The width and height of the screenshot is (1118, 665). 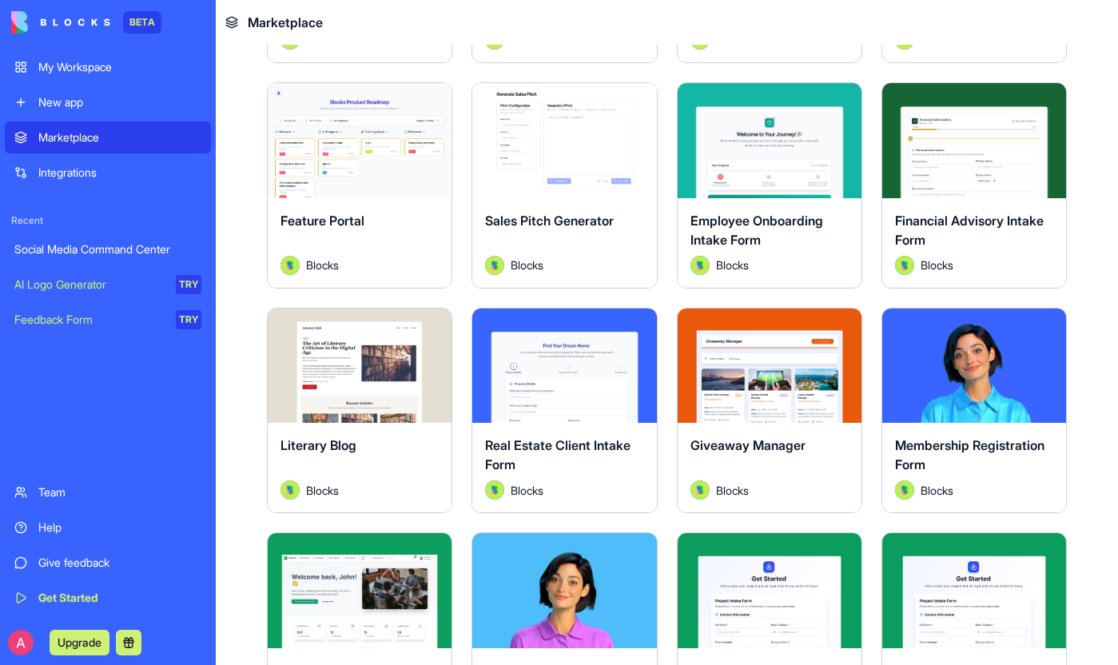 I want to click on div: AI Logo Generator, so click(x=90, y=285).